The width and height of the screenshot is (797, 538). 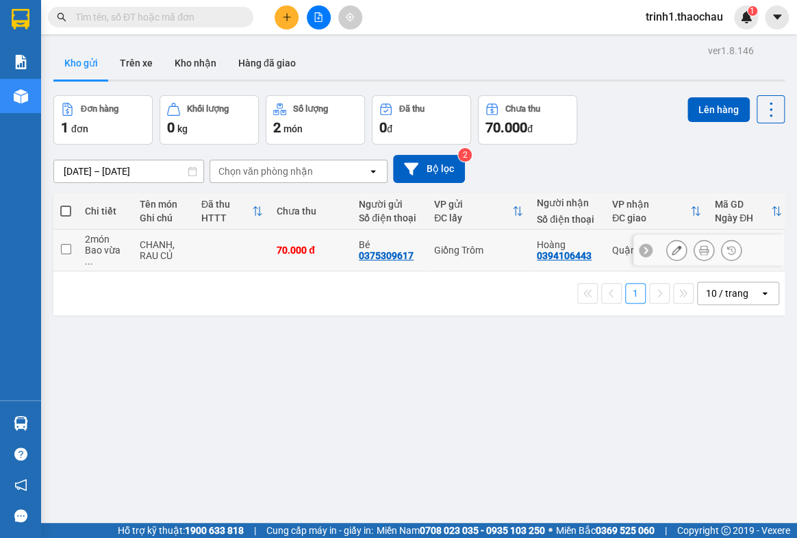 What do you see at coordinates (62, 17) in the screenshot?
I see `span: search` at bounding box center [62, 17].